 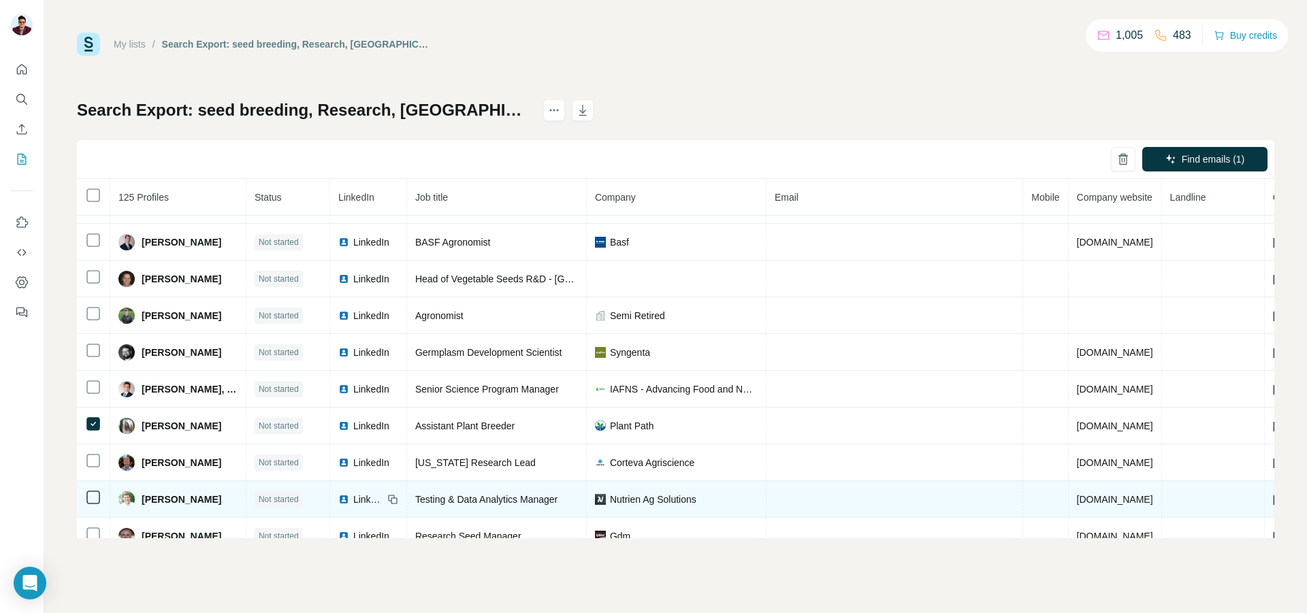 I want to click on span: IAFNS - Advancing Food and Nutrition Sciences, so click(x=684, y=389).